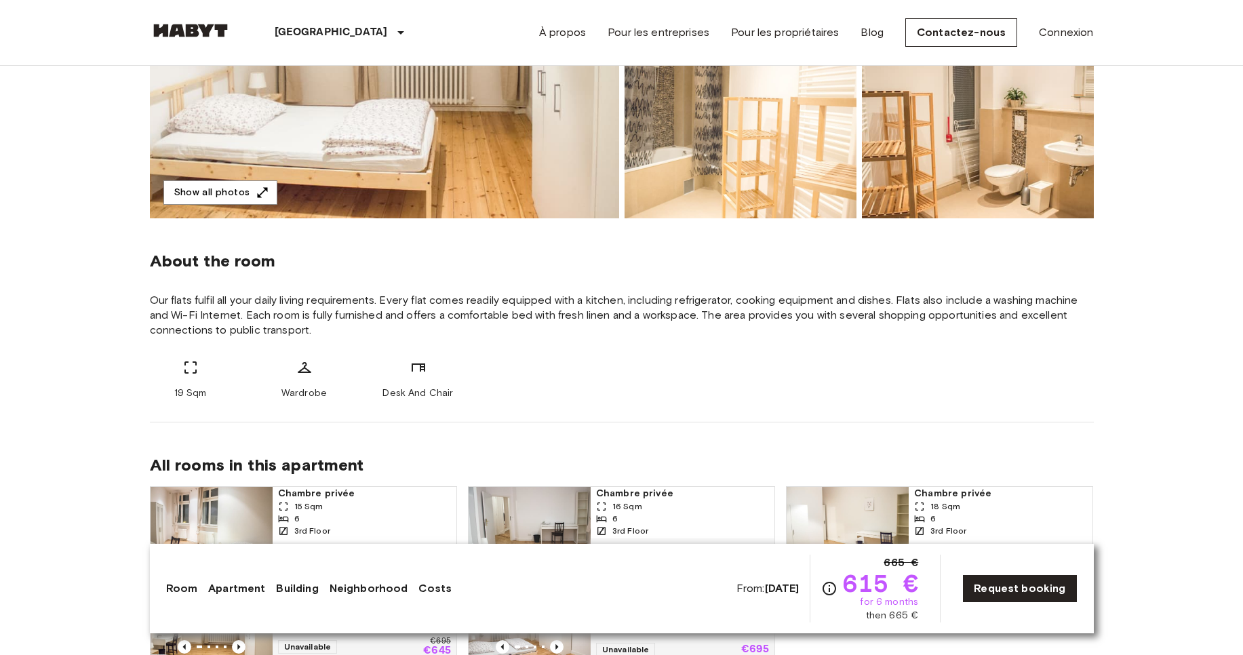 The image size is (1243, 655). What do you see at coordinates (369, 589) in the screenshot?
I see `a: Neighborhood` at bounding box center [369, 589].